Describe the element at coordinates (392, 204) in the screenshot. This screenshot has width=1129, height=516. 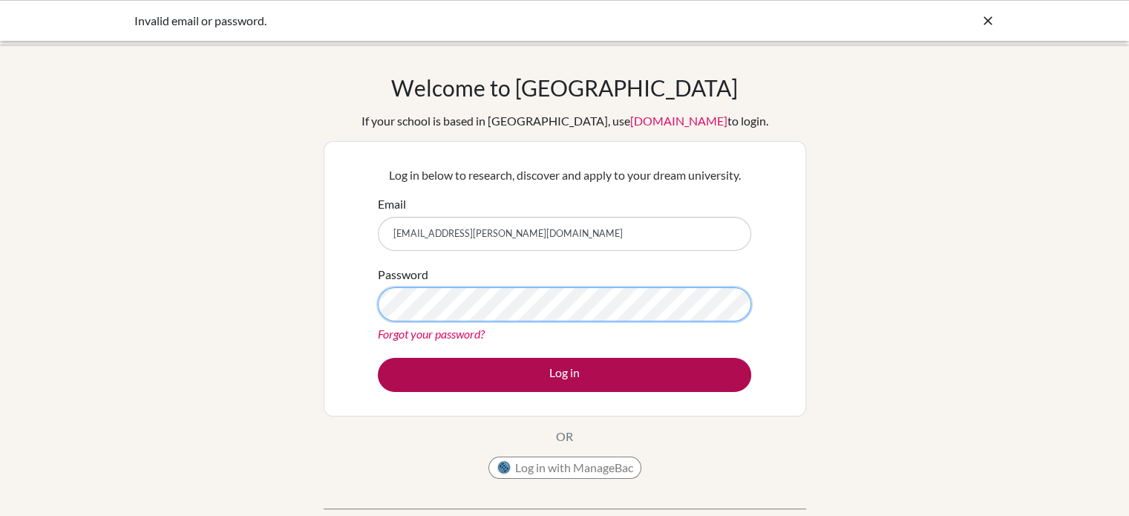
I see `label: Email` at that location.